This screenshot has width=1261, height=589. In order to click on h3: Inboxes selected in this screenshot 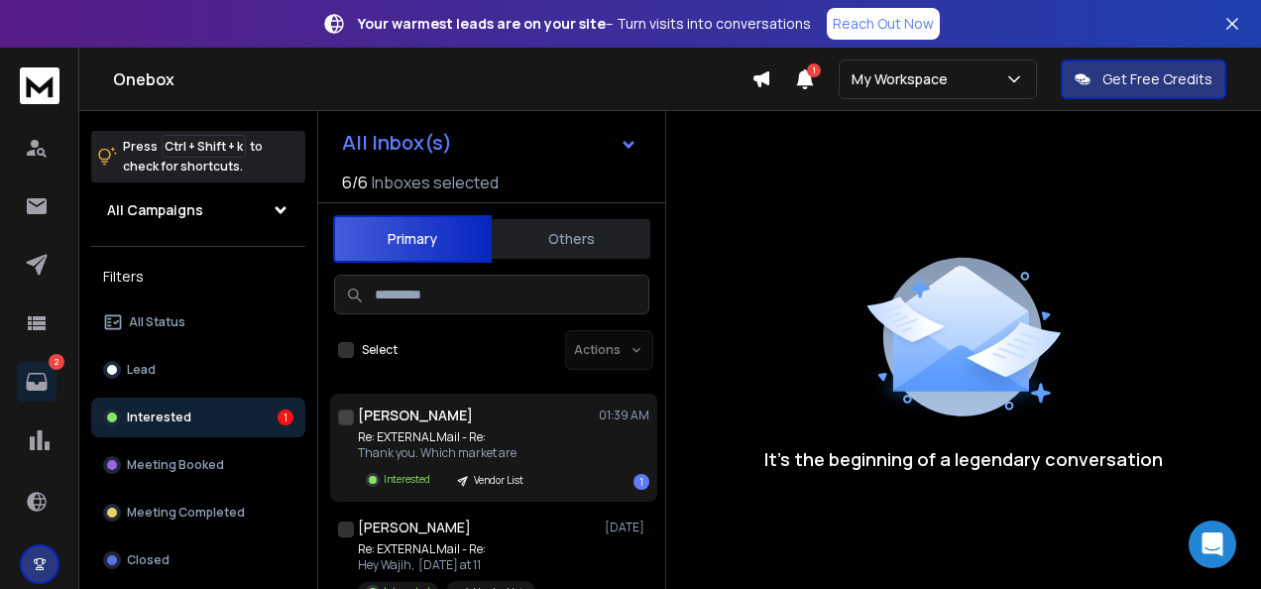, I will do `click(435, 182)`.